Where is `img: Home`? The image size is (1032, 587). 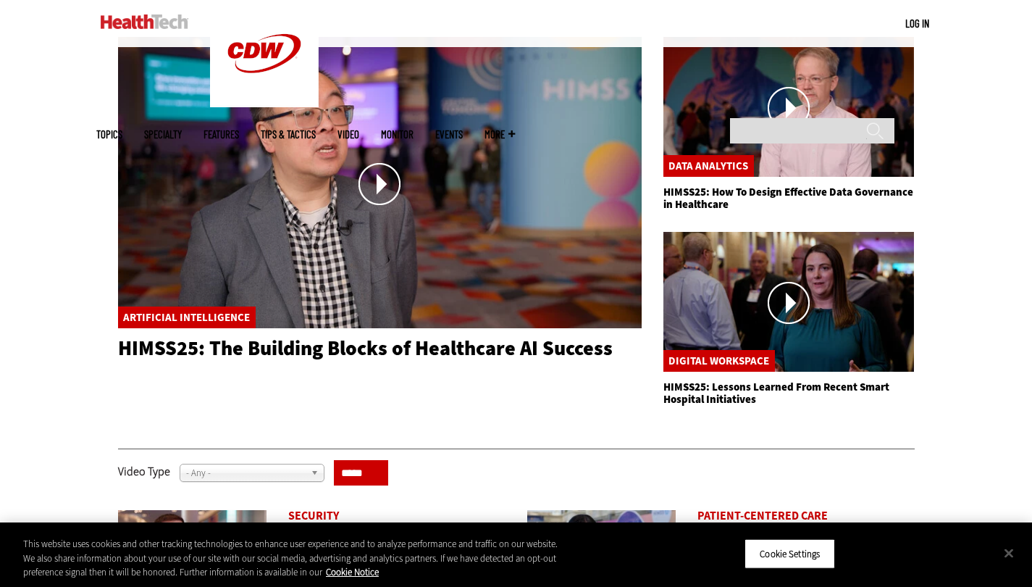 img: Home is located at coordinates (144, 22).